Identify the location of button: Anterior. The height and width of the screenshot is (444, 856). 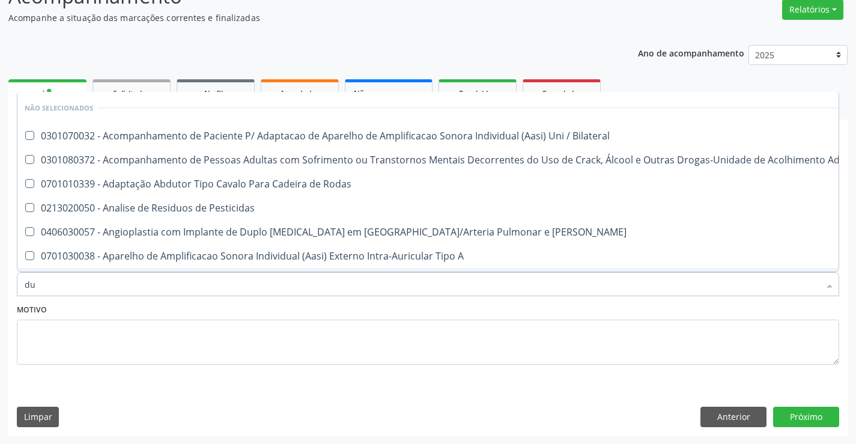
(733, 417).